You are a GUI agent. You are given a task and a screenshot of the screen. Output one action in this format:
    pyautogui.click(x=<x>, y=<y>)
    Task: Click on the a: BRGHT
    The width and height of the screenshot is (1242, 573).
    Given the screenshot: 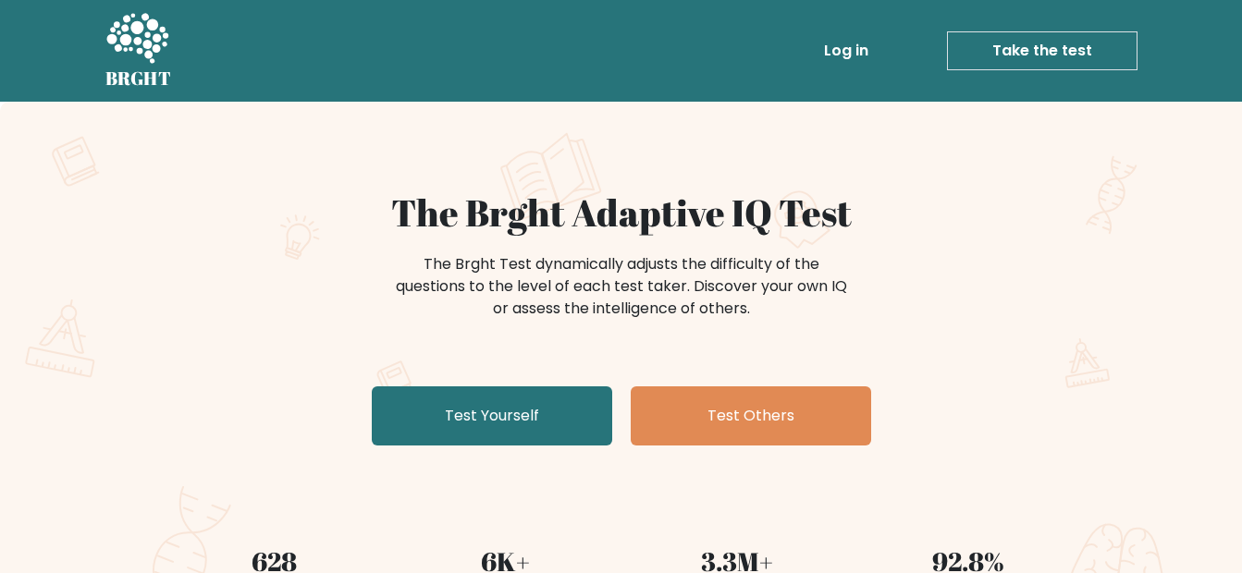 What is the action you would take?
    pyautogui.click(x=139, y=51)
    